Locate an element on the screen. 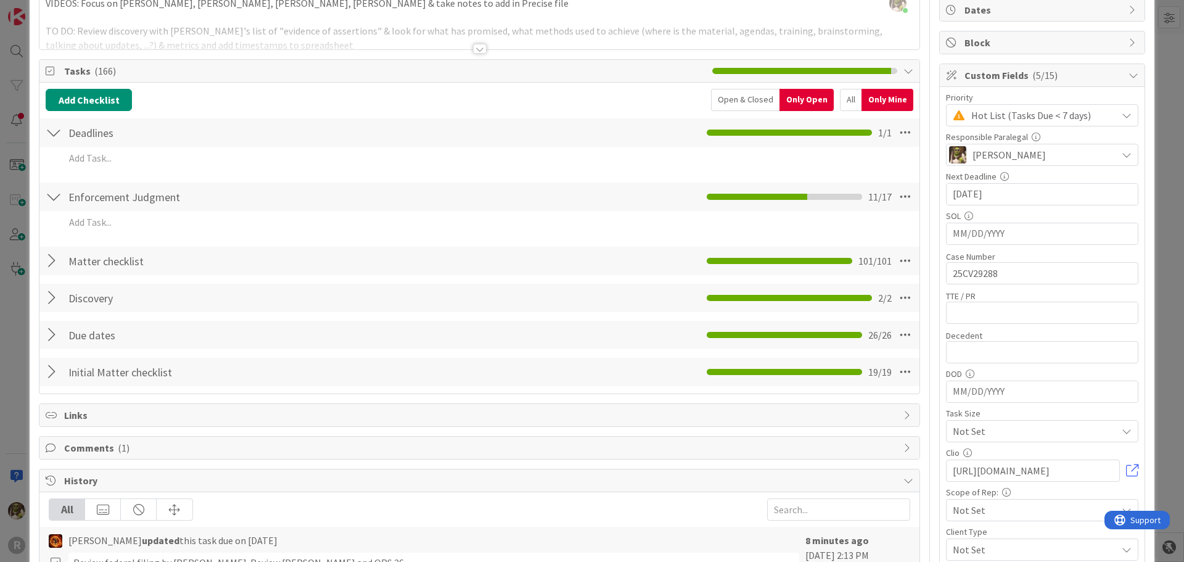  span: 1 / 1 is located at coordinates (885, 133).